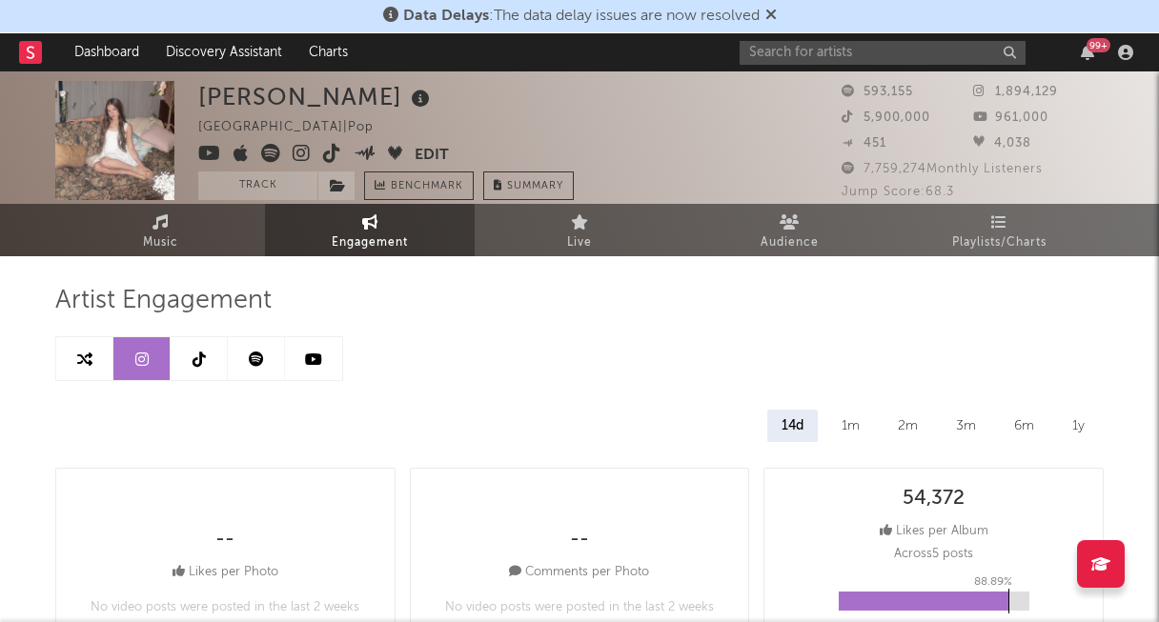  What do you see at coordinates (999, 230) in the screenshot?
I see `a: Playlists/Charts` at bounding box center [999, 230].